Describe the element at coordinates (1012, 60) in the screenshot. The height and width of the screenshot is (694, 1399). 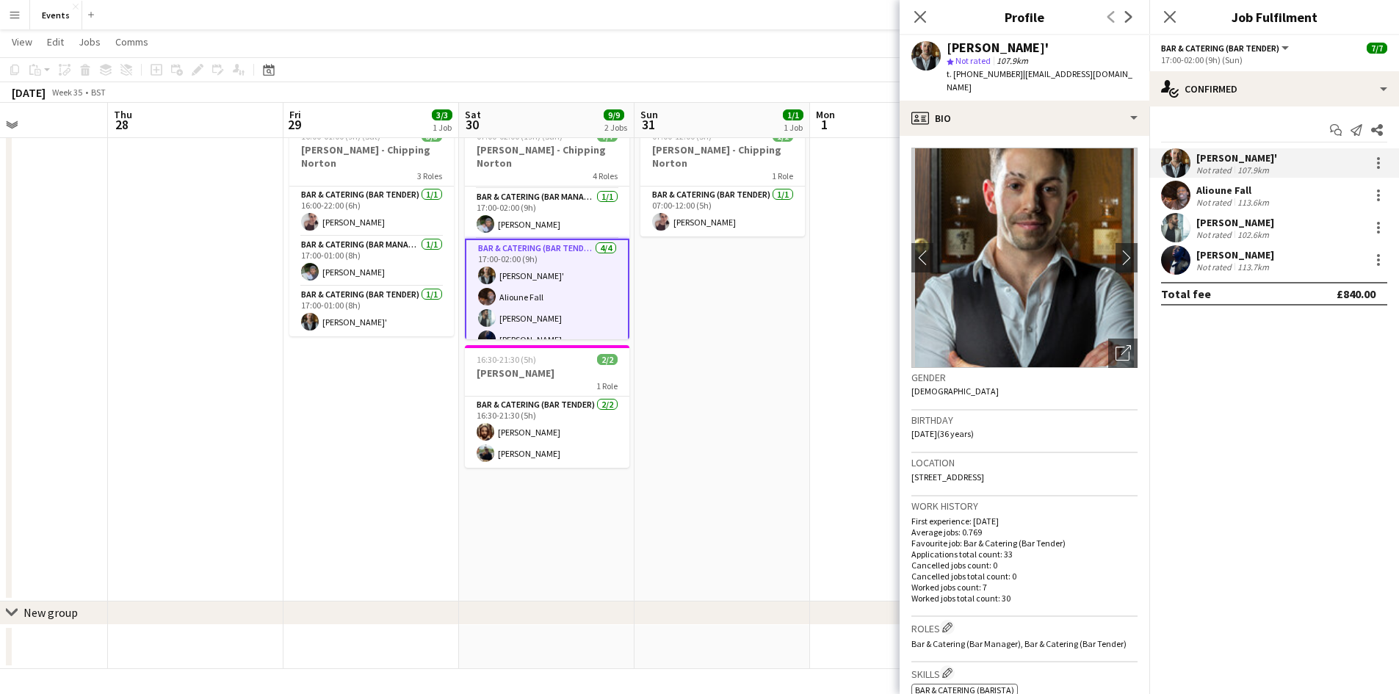
I see `span: 107.9km` at that location.